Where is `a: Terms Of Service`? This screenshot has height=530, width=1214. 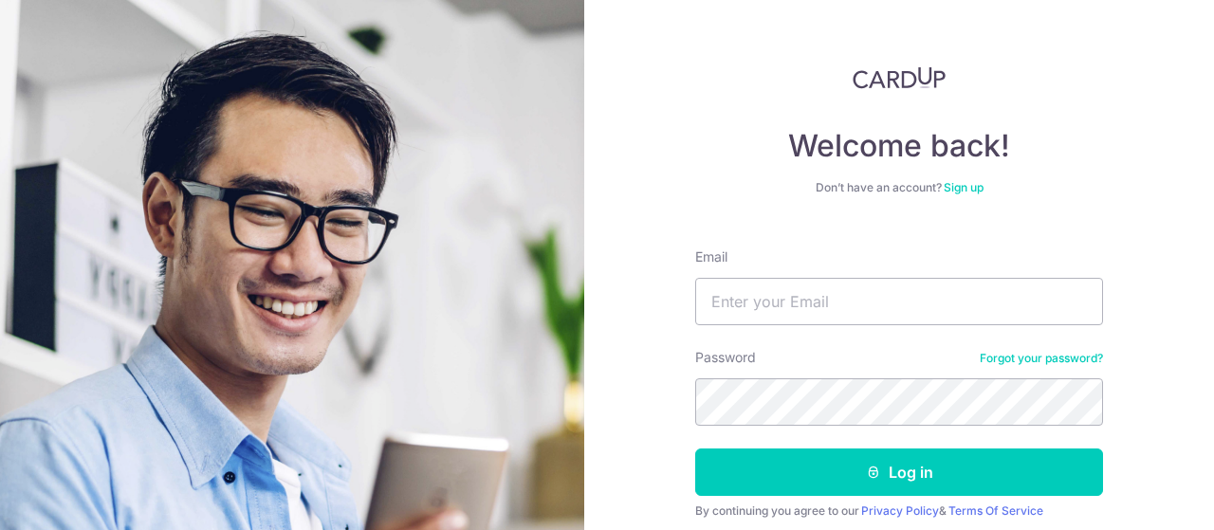
a: Terms Of Service is located at coordinates (996, 510).